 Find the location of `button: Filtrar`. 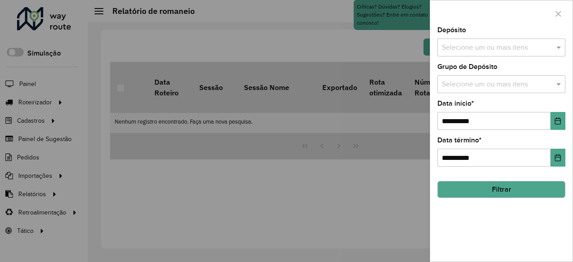

button: Filtrar is located at coordinates (502, 189).